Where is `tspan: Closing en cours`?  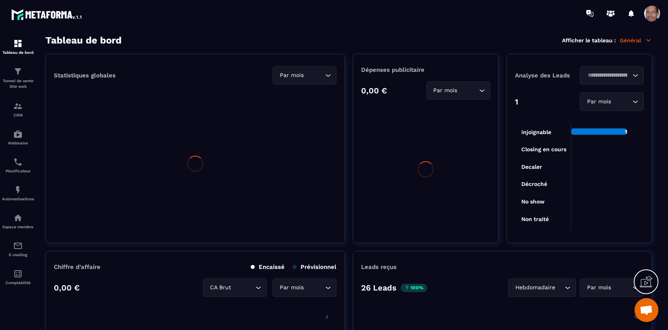 tspan: Closing en cours is located at coordinates (544, 149).